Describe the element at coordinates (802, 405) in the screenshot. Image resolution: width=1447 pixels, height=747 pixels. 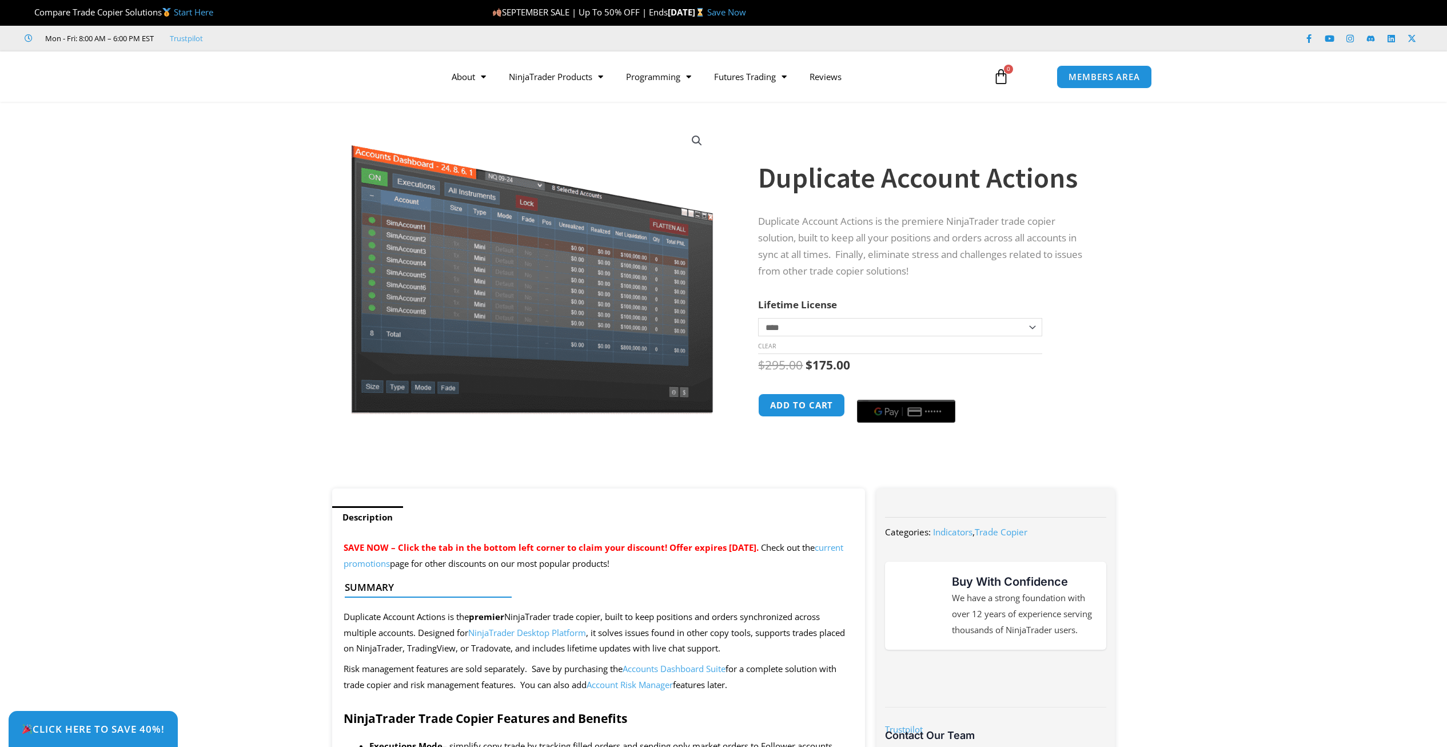
I see `button: Add to cart` at that location.